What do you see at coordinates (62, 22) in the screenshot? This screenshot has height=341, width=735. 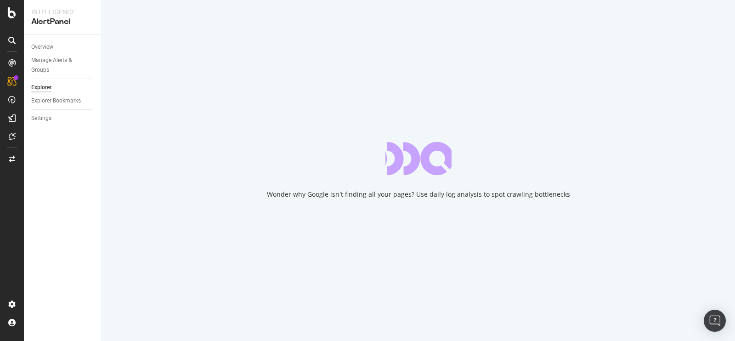 I see `div: AlertPanel` at bounding box center [62, 22].